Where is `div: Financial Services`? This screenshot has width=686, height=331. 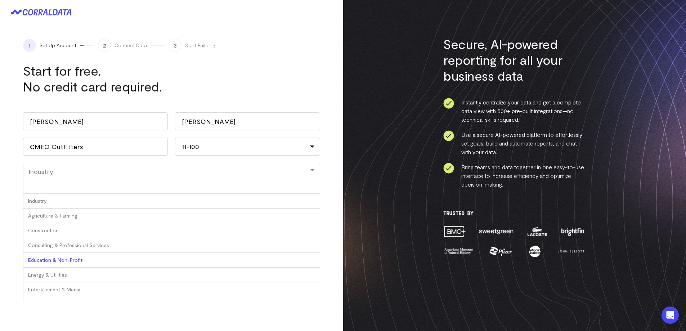 div: Financial Services is located at coordinates (171, 304).